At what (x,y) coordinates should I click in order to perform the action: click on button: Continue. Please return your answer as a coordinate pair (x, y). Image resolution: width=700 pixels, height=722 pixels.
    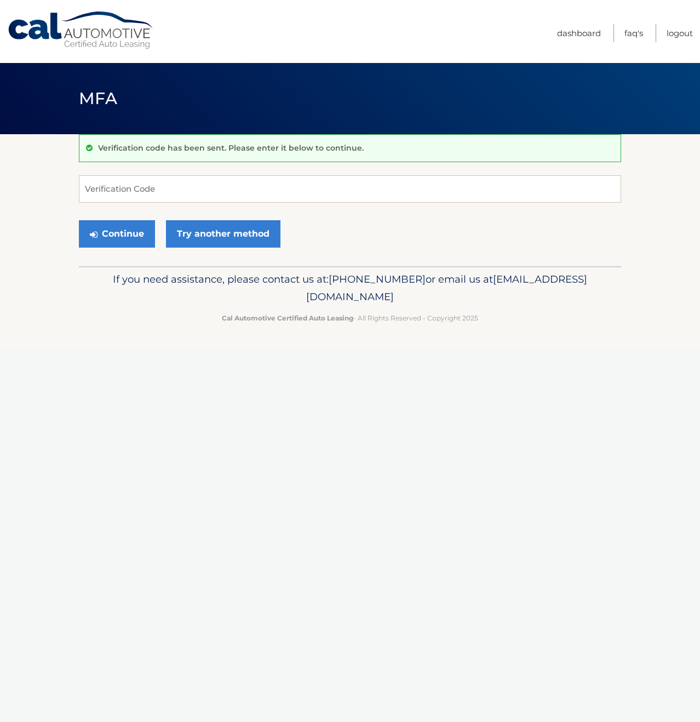
    Looking at the image, I should click on (117, 234).